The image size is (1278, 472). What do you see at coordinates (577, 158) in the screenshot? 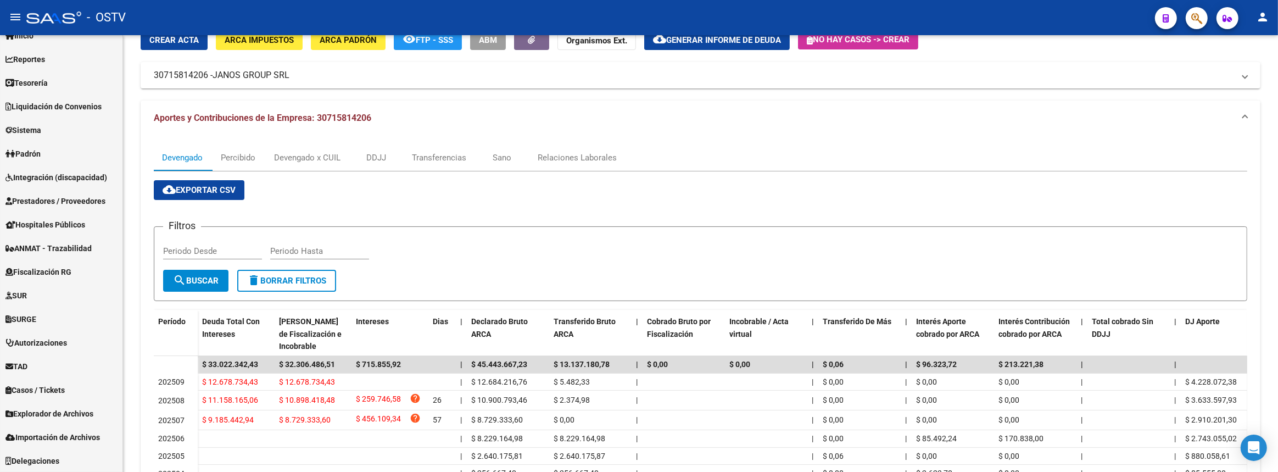
I see `div: Relaciones Laborales` at bounding box center [577, 158].